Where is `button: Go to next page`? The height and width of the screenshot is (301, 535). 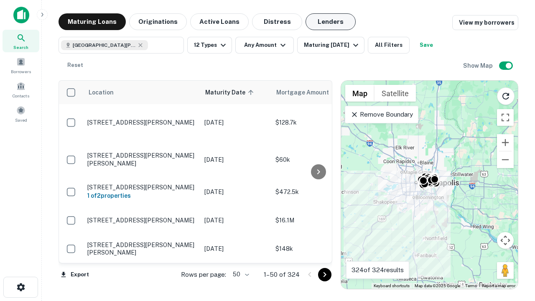
button: Go to next page is located at coordinates (325, 275).